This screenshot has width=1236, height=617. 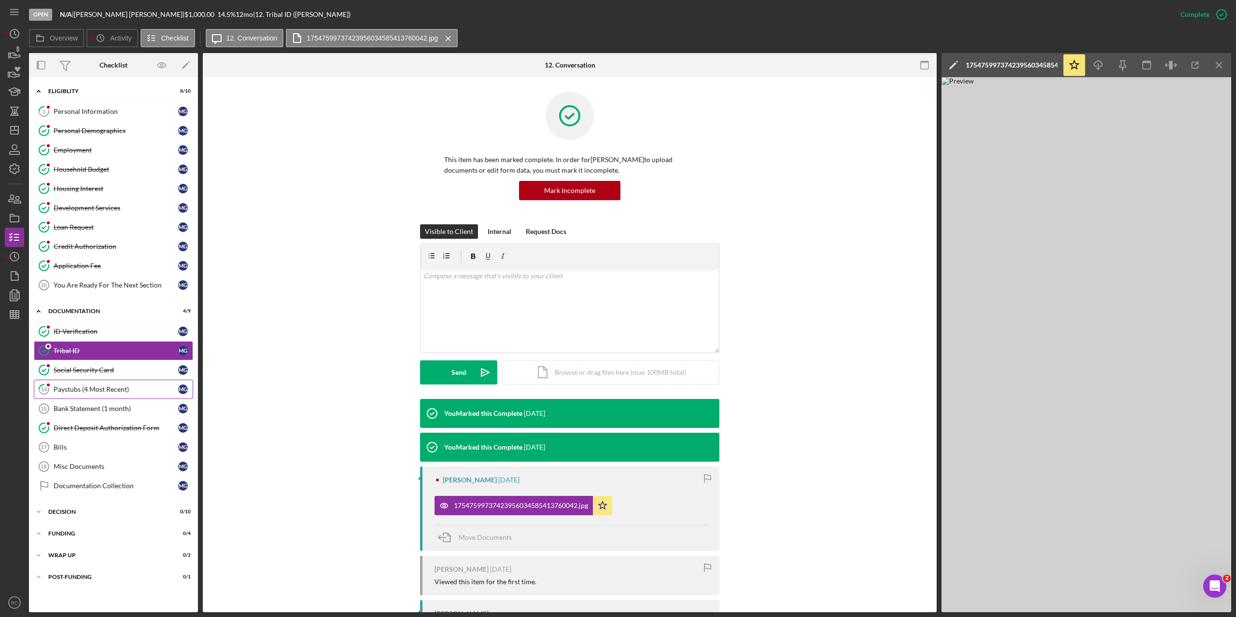 I want to click on div: Open, so click(x=41, y=14).